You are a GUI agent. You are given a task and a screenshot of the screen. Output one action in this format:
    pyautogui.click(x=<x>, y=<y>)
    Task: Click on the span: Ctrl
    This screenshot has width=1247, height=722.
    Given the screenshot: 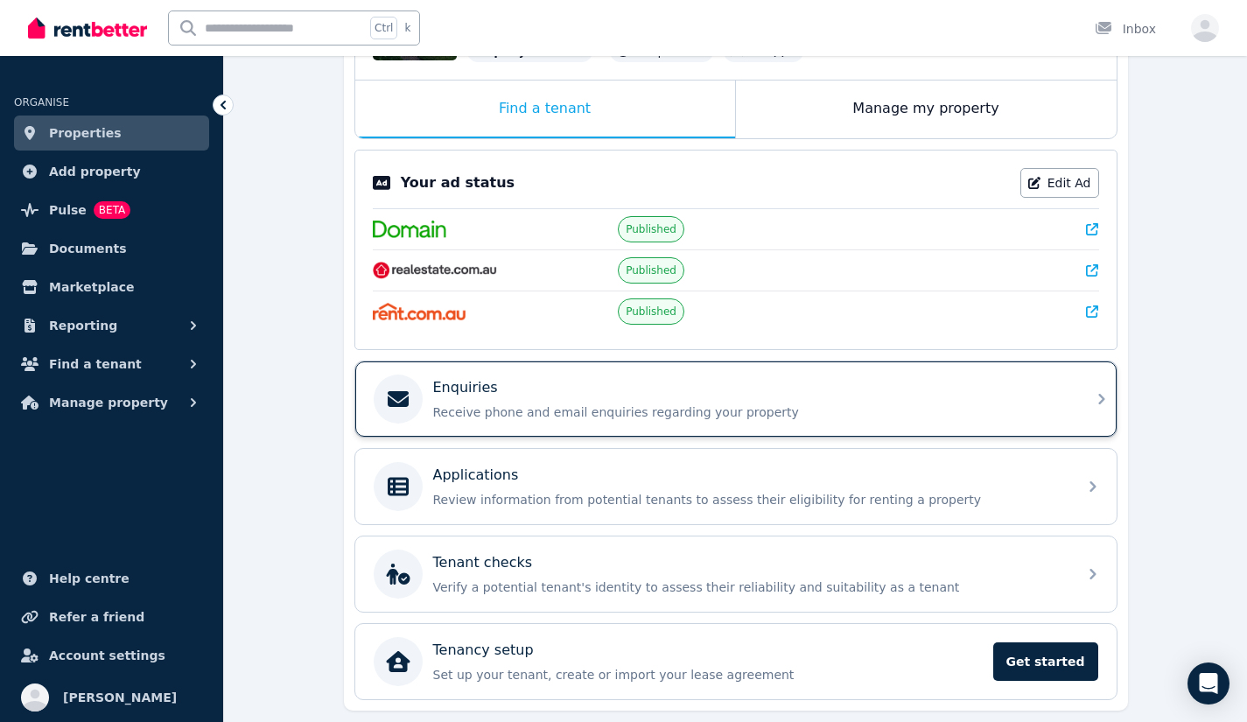 What is the action you would take?
    pyautogui.click(x=383, y=28)
    